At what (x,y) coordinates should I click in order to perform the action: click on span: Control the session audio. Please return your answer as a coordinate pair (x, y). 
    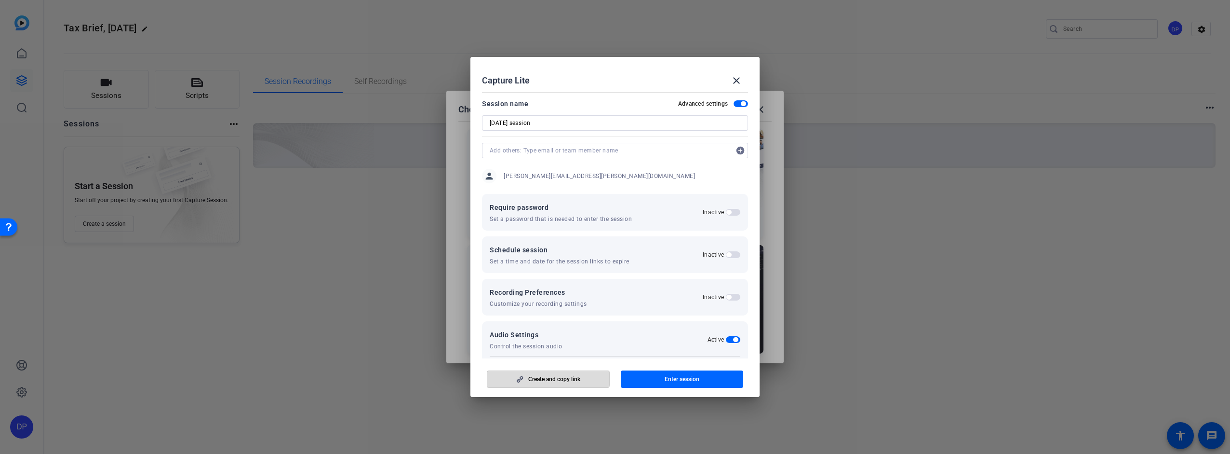
    Looking at the image, I should click on (526, 346).